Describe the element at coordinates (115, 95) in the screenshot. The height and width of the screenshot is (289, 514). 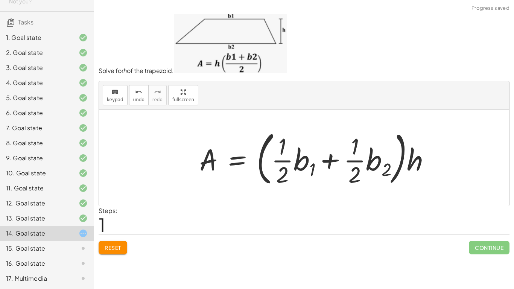
I see `button: keyboardkeypad` at that location.